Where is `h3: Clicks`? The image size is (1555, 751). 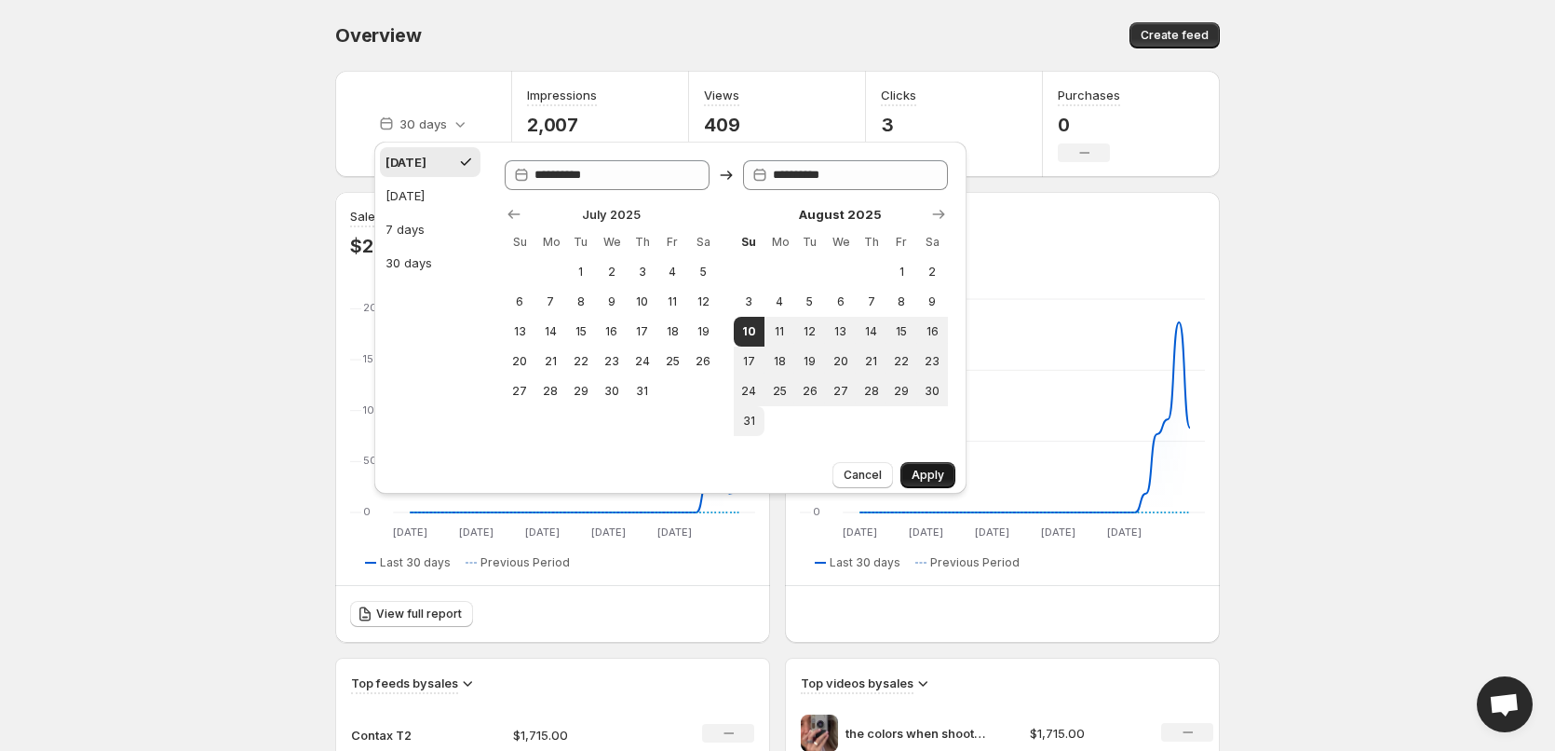
h3: Clicks is located at coordinates (899, 95).